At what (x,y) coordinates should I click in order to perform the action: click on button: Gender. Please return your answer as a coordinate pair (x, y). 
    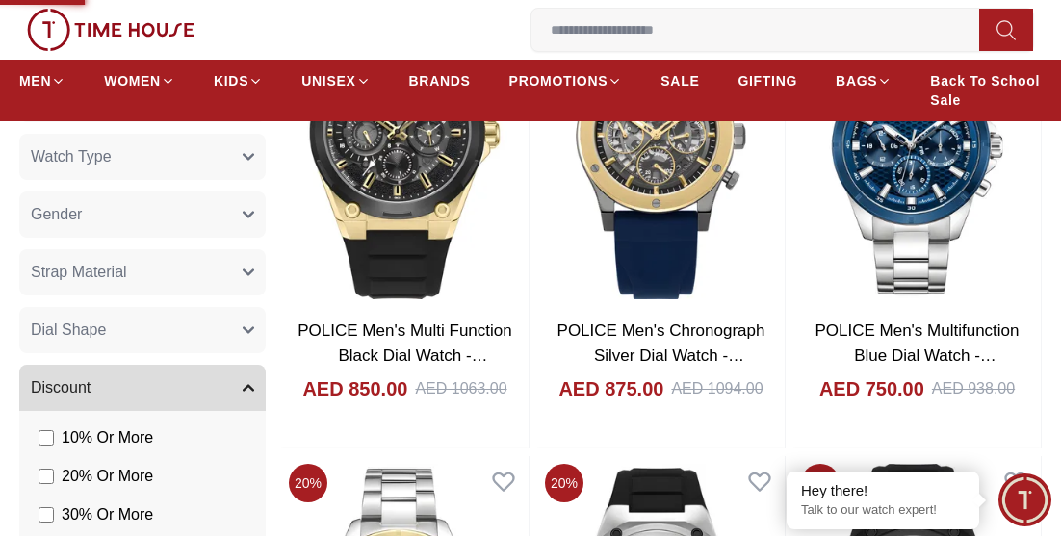
    Looking at the image, I should click on (143, 215).